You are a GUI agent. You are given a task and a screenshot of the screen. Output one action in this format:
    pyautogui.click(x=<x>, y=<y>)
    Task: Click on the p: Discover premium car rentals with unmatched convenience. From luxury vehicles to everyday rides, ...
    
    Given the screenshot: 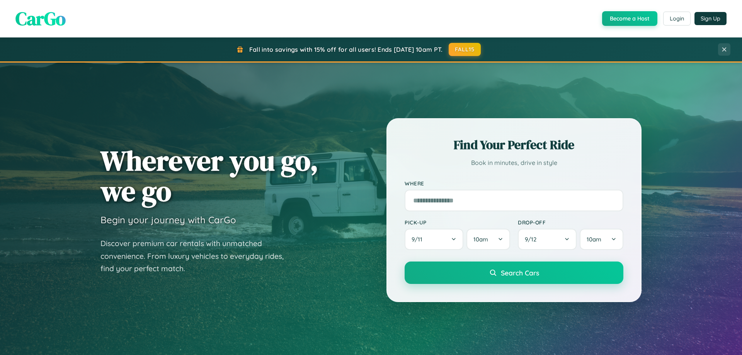 What is the action you would take?
    pyautogui.click(x=197, y=256)
    